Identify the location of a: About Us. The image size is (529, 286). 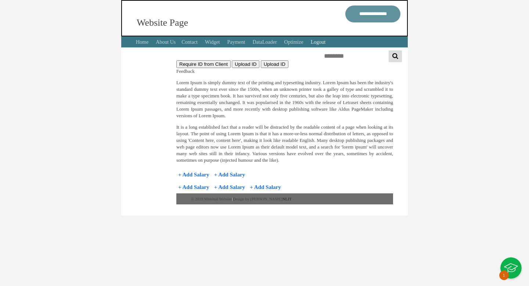
(166, 42).